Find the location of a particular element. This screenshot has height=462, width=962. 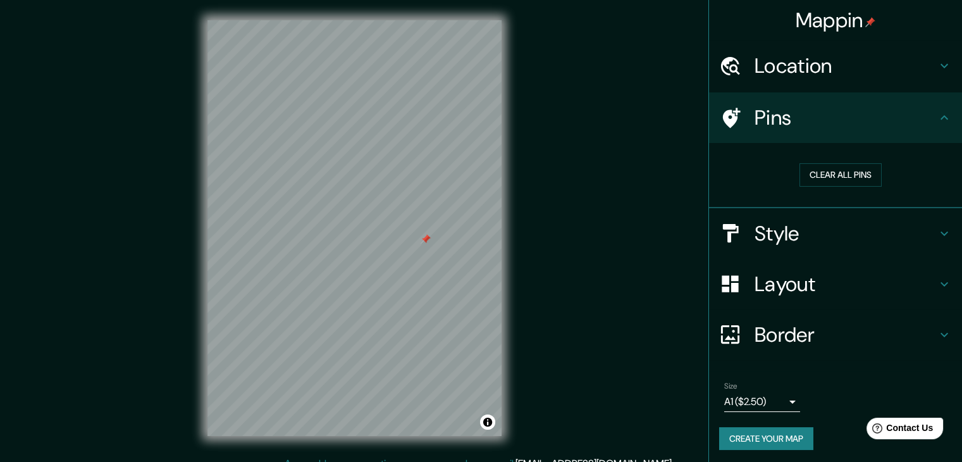

button: Clear all pins is located at coordinates (841, 175).